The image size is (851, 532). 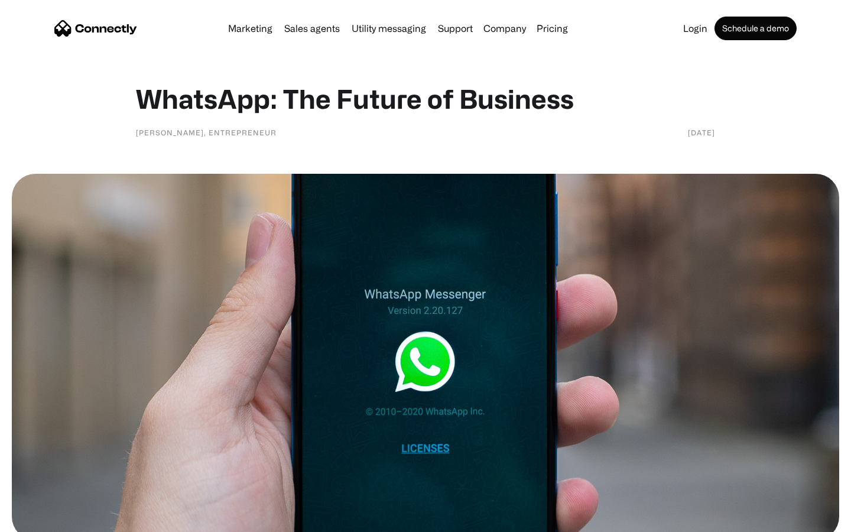 I want to click on h1: WhatsApp: The Future of Business, so click(x=425, y=99).